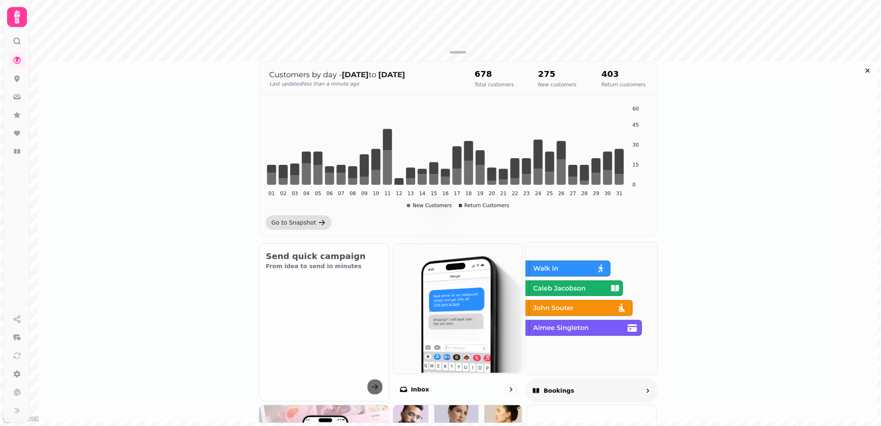  What do you see at coordinates (318, 193) in the screenshot?
I see `tspan: 05` at bounding box center [318, 193].